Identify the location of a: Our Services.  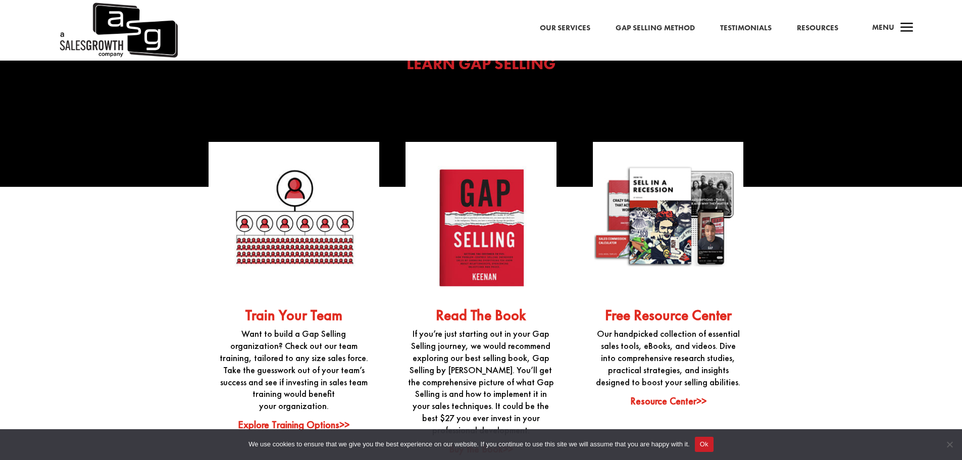
(565, 28).